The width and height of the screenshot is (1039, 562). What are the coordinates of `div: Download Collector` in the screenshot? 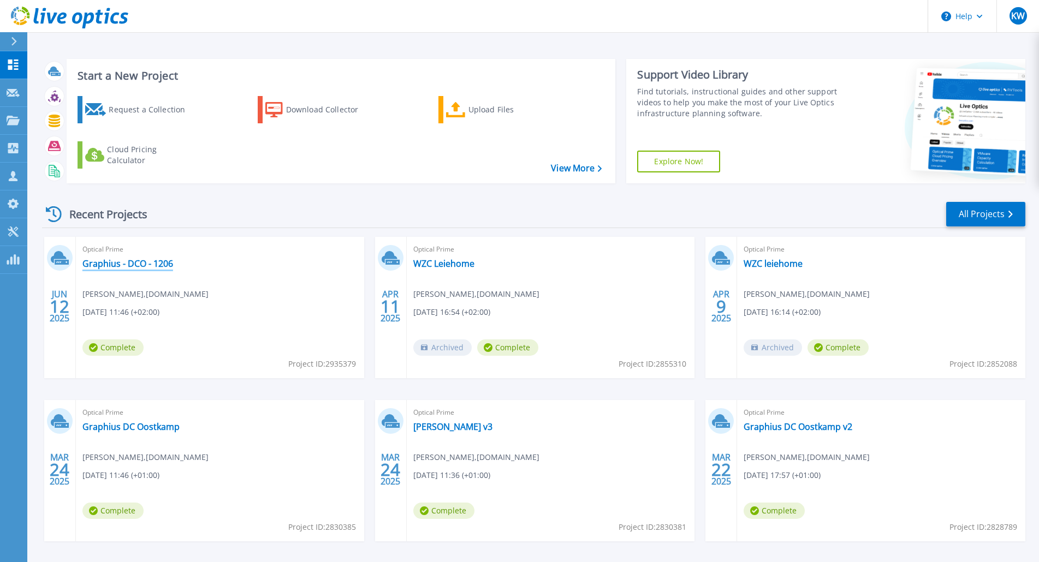 It's located at (330, 110).